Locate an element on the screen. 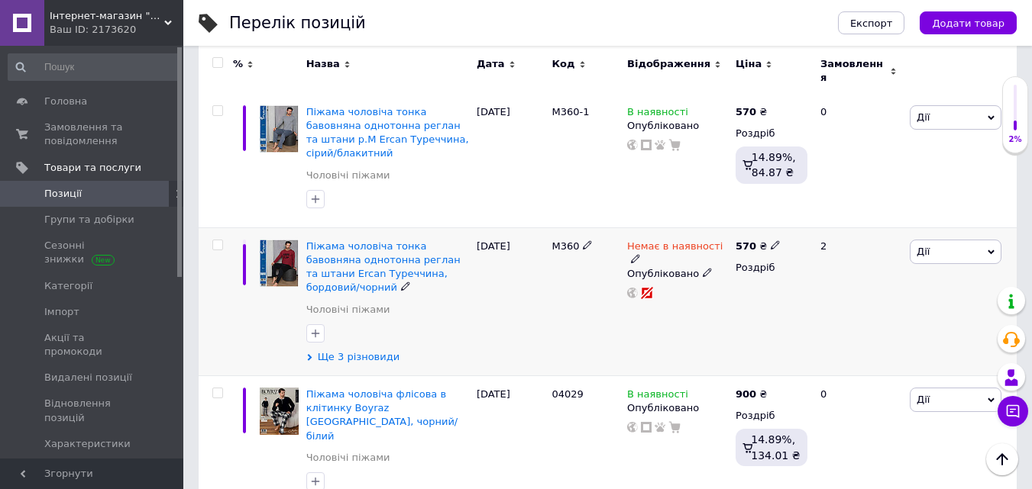 This screenshot has height=489, width=1032. img: Пижама мужская тонкая хлопковая однотонная реглан и штаны Ercan Турция, бордовый/черный is located at coordinates (279, 263).